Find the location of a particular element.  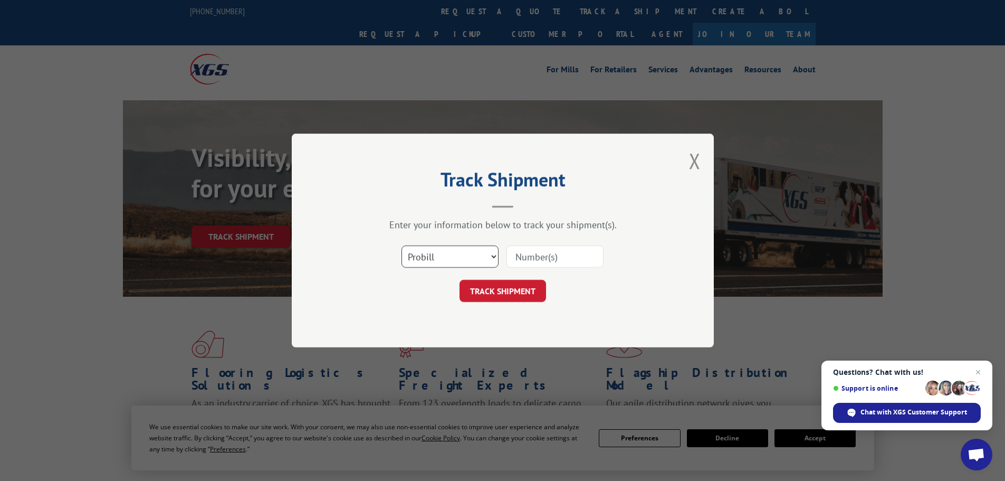

button: TRACK SHIPMENT is located at coordinates (503, 291).